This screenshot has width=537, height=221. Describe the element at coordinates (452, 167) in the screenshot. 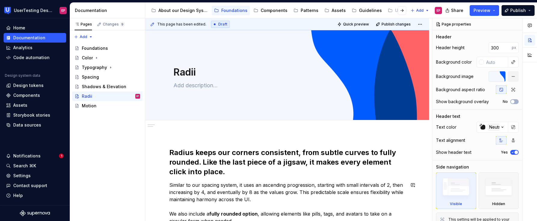

I see `div: Side navigation` at that location.